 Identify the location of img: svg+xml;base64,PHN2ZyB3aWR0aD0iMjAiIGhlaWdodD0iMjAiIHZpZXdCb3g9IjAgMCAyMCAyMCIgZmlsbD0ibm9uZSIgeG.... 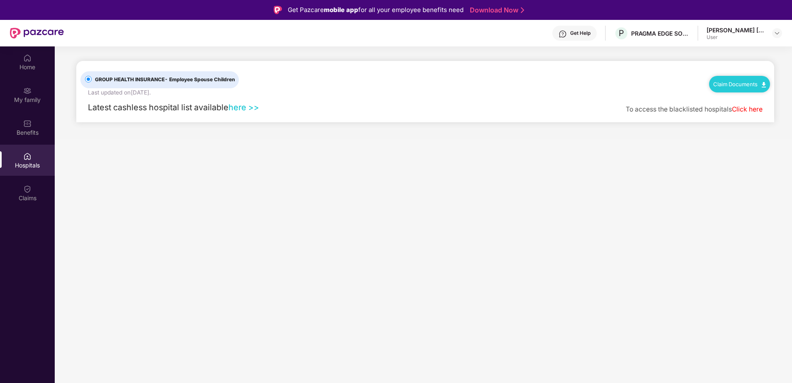
(27, 91).